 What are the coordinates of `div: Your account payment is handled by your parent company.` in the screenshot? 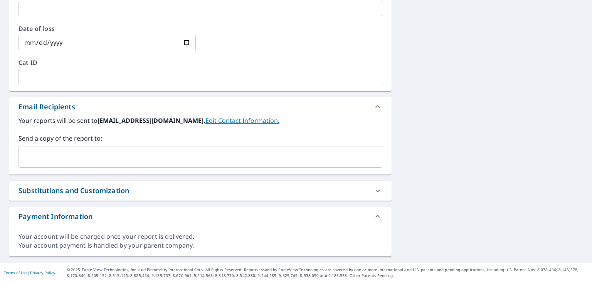 It's located at (201, 245).